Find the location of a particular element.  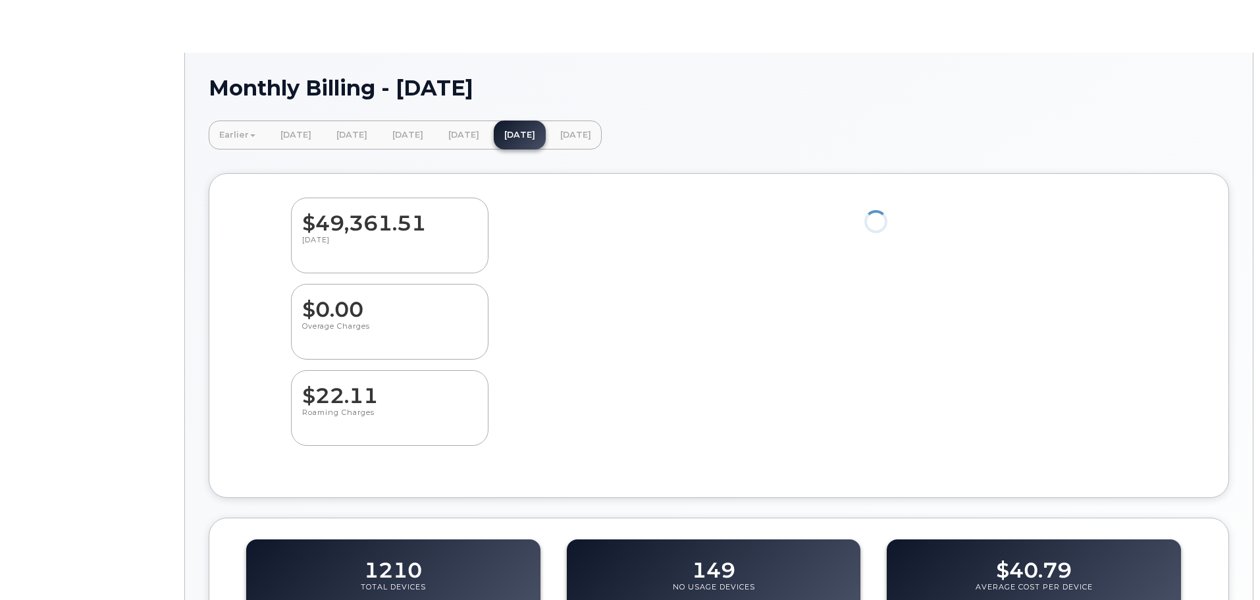

p: Roaming Charges is located at coordinates (390, 419).